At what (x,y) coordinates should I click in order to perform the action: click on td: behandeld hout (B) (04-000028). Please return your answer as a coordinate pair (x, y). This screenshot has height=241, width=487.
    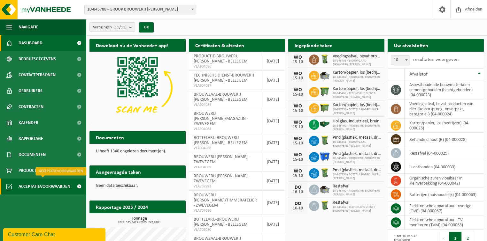
    Looking at the image, I should click on (444, 140).